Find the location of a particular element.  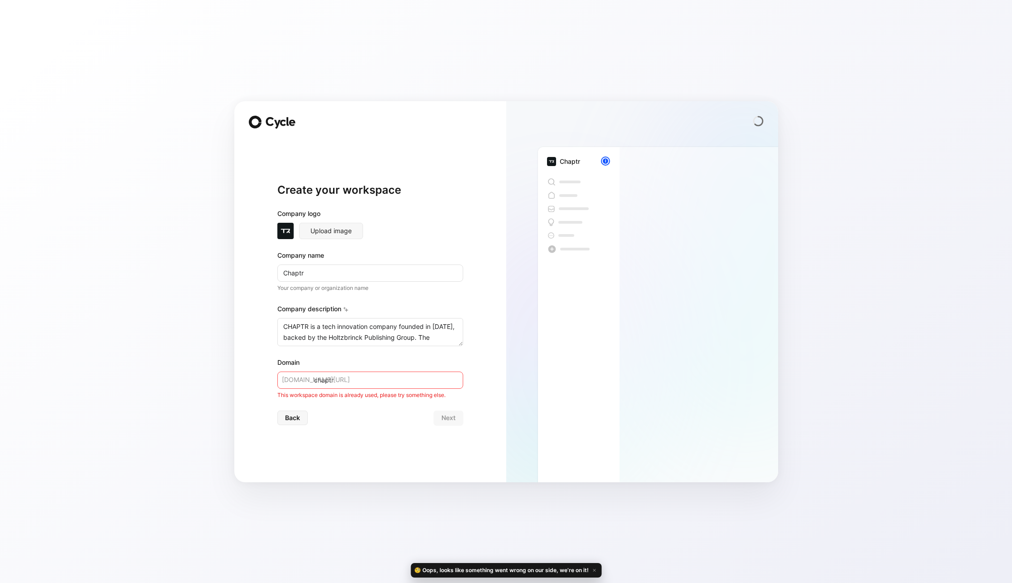

div: Domain is located at coordinates (370, 362).